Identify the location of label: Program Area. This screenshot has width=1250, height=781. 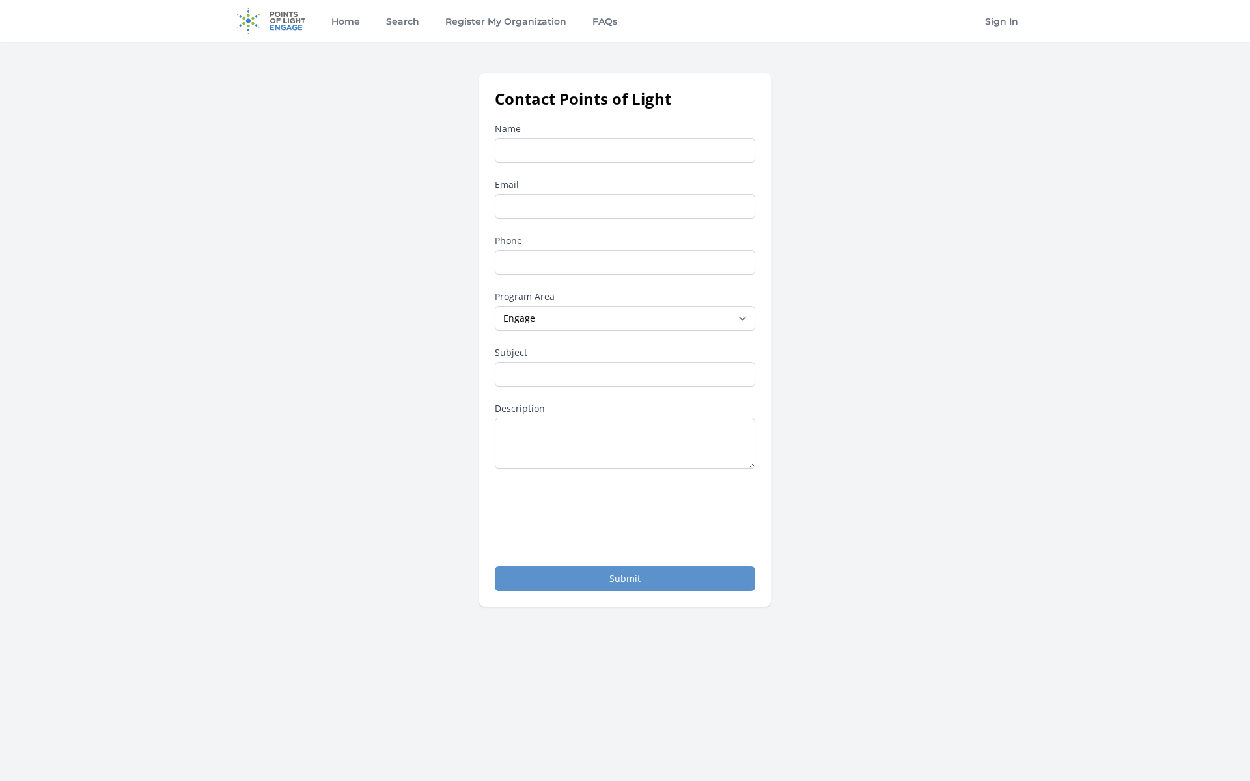
(625, 297).